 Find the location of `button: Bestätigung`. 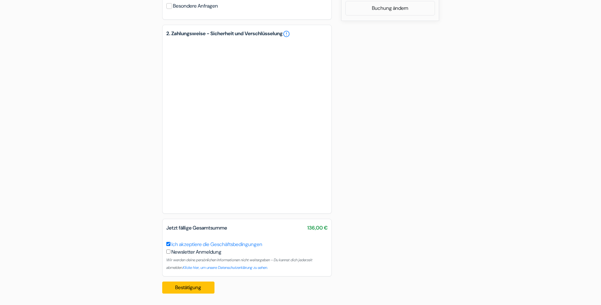

button: Bestätigung is located at coordinates (188, 287).